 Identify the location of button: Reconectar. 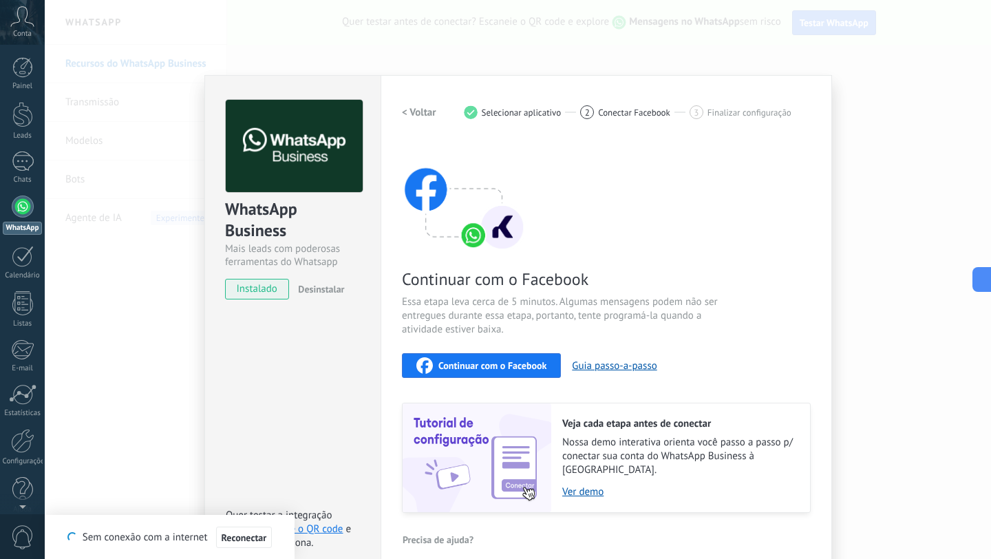
(244, 538).